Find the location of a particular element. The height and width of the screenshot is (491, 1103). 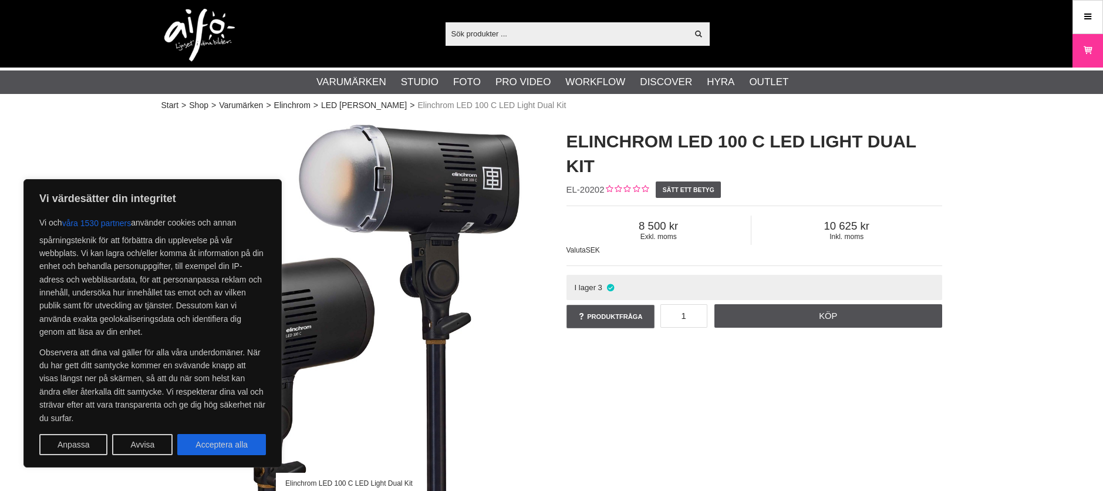

span: 8 500 is located at coordinates (658, 226).